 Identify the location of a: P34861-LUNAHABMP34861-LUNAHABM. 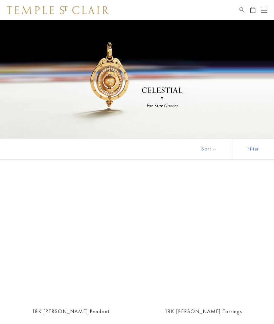
(70, 239).